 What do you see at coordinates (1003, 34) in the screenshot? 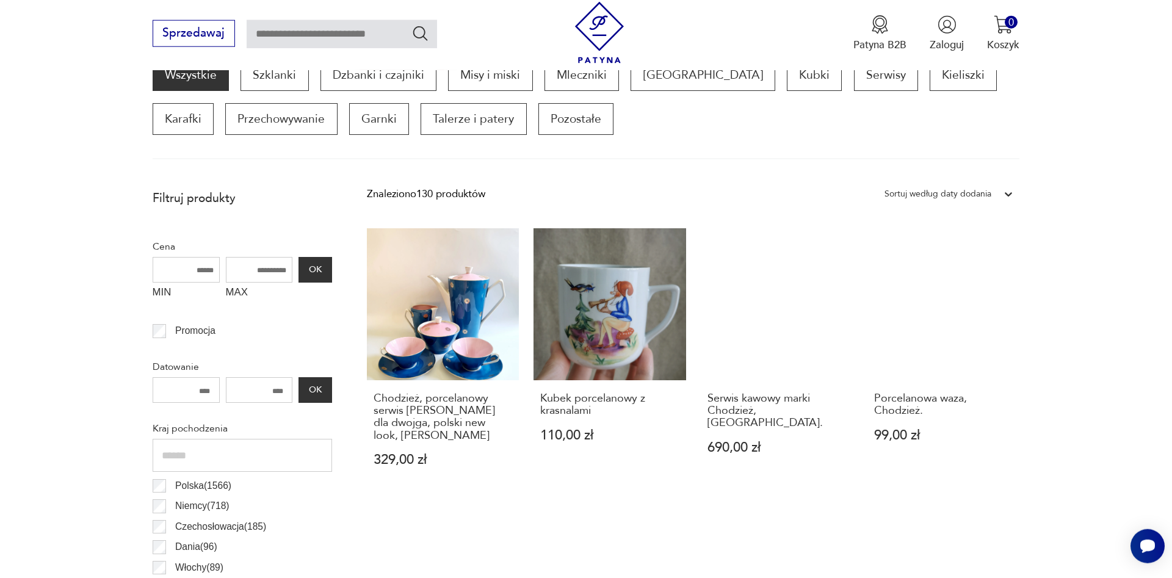
I see `button: 0Koszyk` at bounding box center [1003, 34].